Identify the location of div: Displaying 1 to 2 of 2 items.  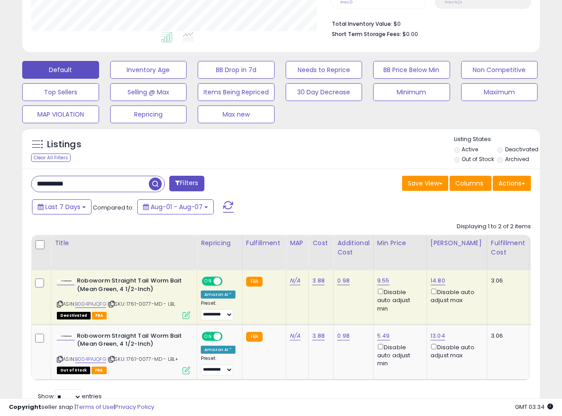
(494, 226).